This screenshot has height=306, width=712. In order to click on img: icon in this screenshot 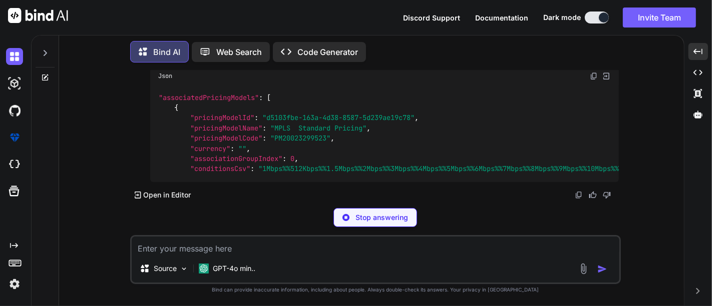, I will do `click(602, 269)`.